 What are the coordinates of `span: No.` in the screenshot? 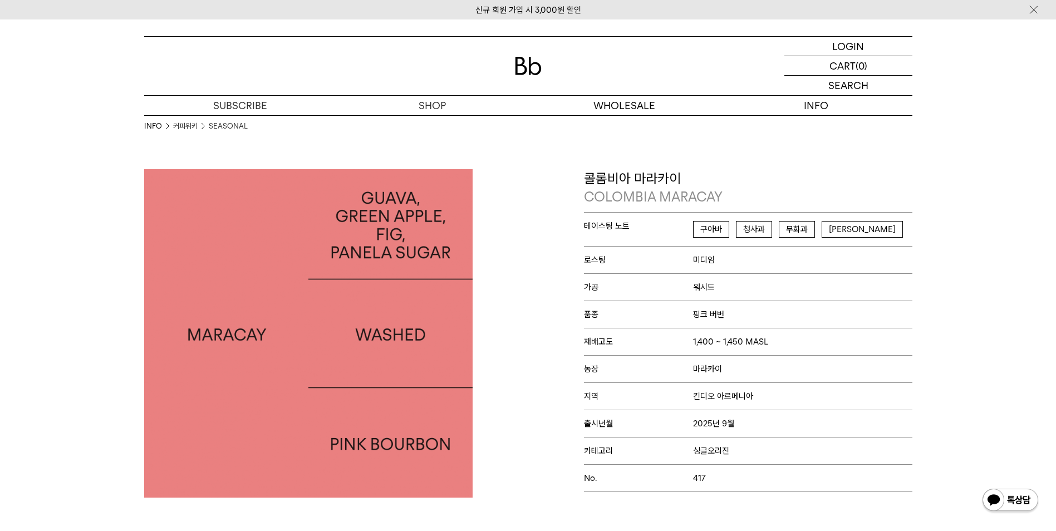 It's located at (638, 478).